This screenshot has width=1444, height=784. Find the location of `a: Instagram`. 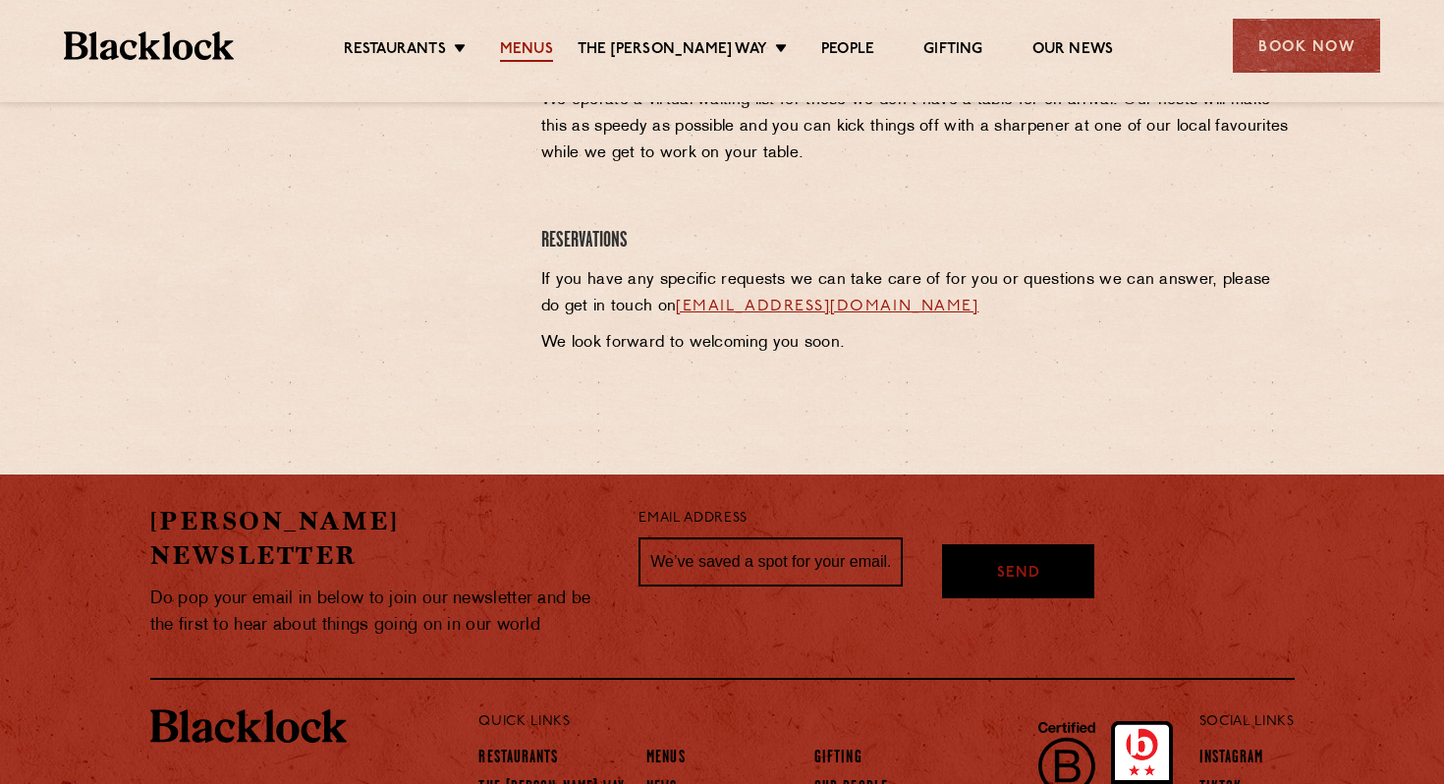

a: Instagram is located at coordinates (1232, 759).